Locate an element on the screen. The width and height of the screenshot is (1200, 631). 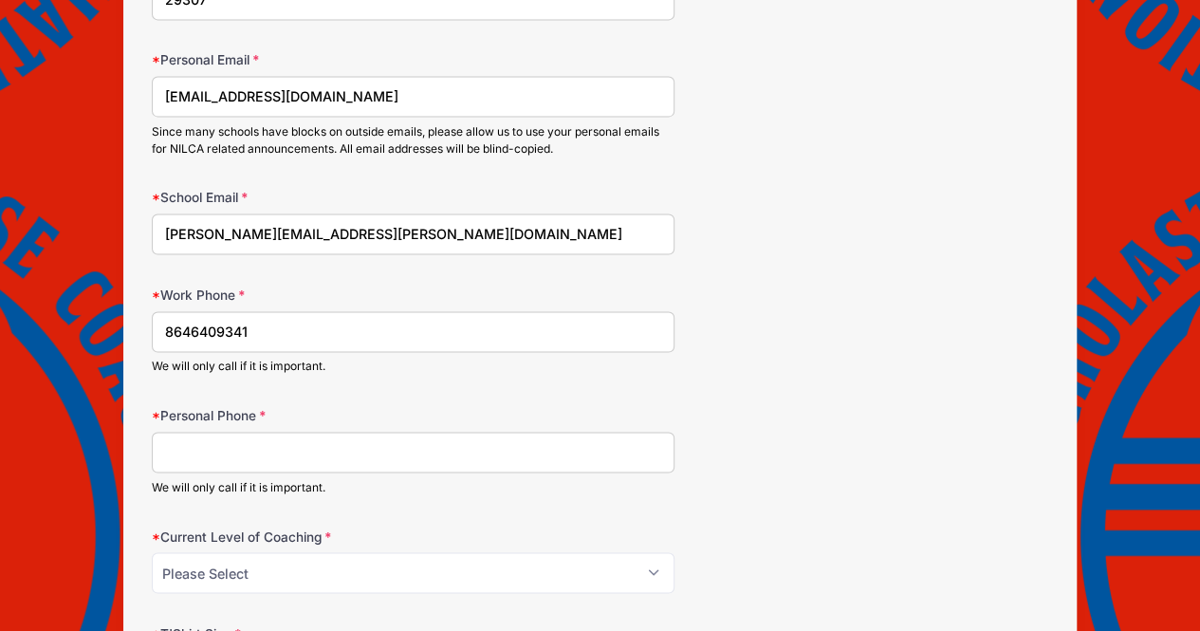
label: Current Level of Coaching is located at coordinates (301, 536).